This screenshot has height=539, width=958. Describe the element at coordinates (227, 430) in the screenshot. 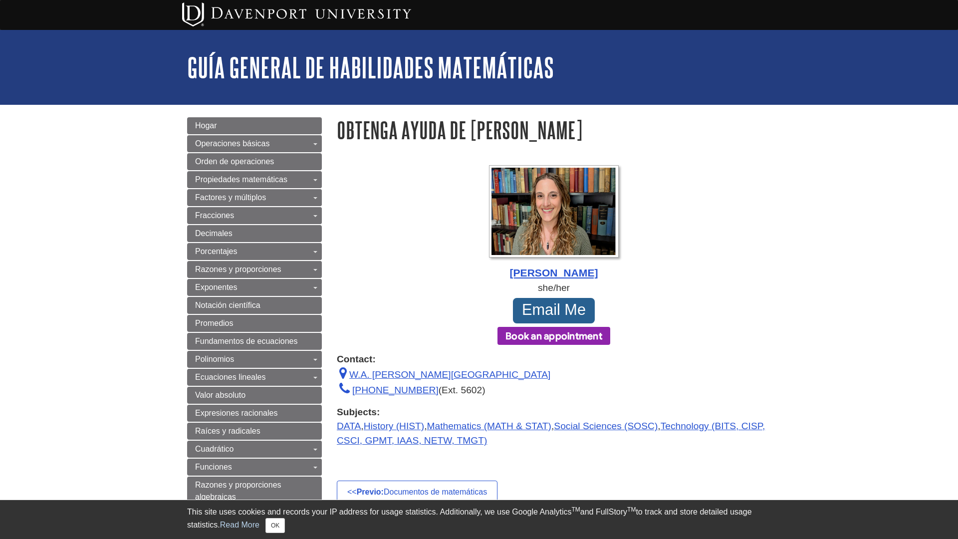

I see `span: Raíces y radicales` at that location.